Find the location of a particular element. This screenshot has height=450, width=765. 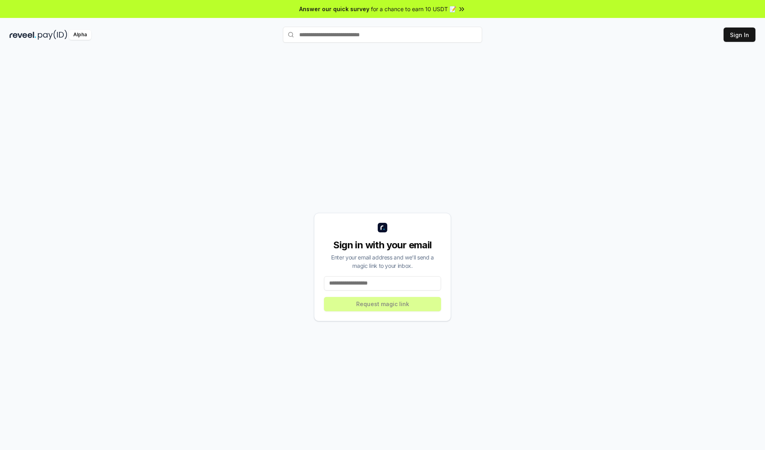

img: reveel_dark is located at coordinates (23, 35).